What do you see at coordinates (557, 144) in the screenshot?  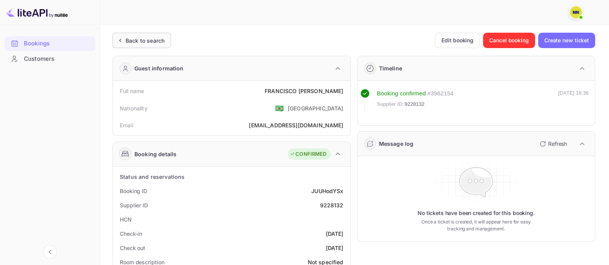 I see `p: Refresh` at bounding box center [557, 144].